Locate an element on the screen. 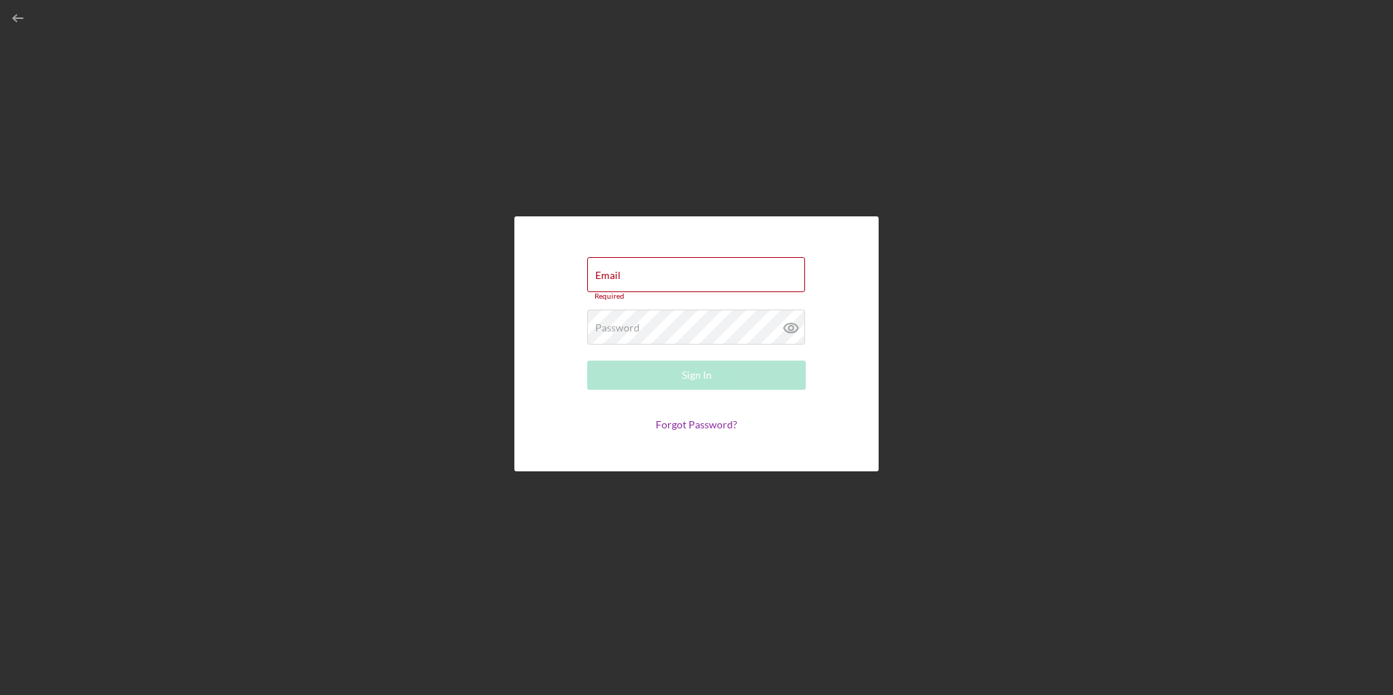  a: Forgot Password? is located at coordinates (696, 424).